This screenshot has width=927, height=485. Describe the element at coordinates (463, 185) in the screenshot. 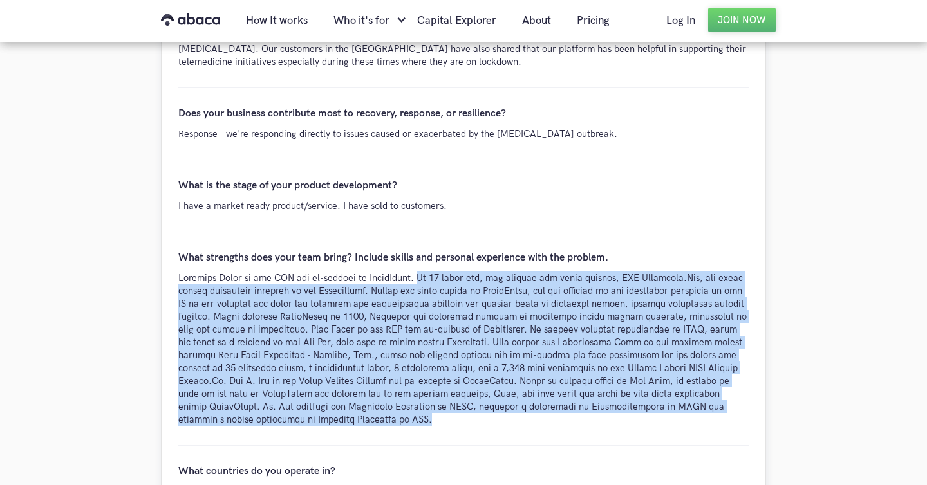

I see `div: What is the stage of your product development?` at that location.